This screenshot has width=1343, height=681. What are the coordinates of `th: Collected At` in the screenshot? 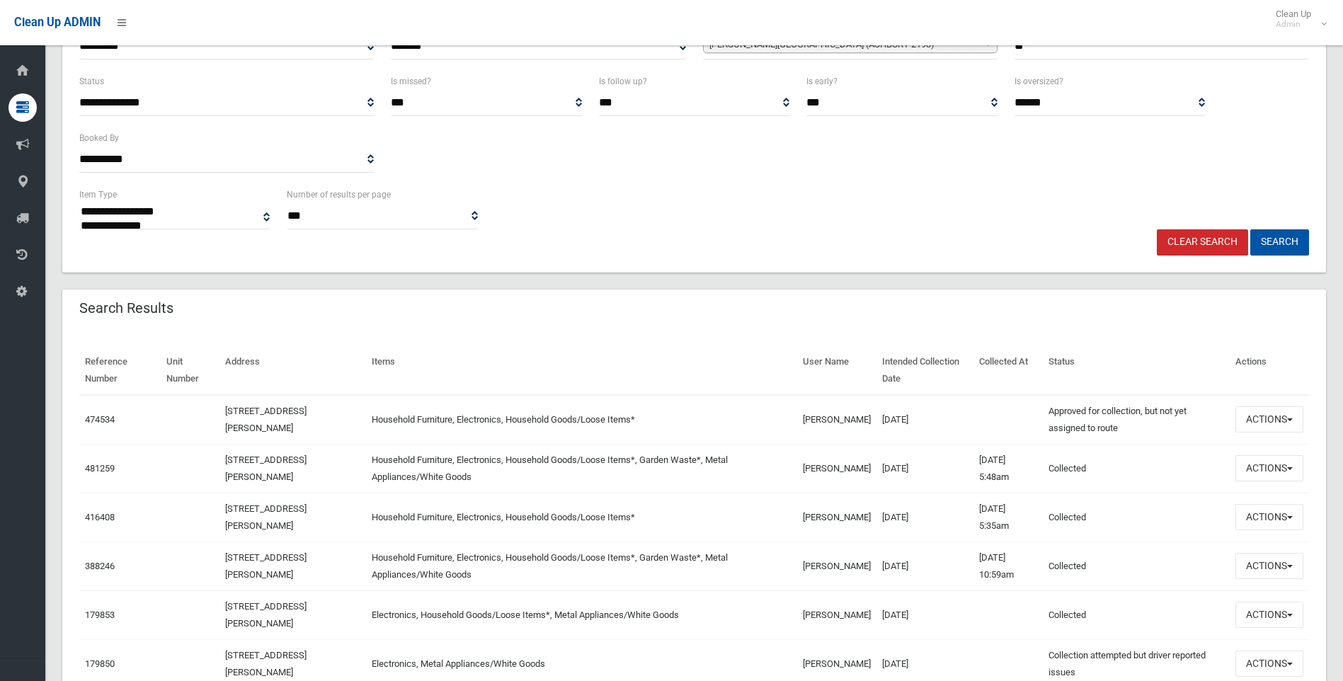 It's located at (1008, 370).